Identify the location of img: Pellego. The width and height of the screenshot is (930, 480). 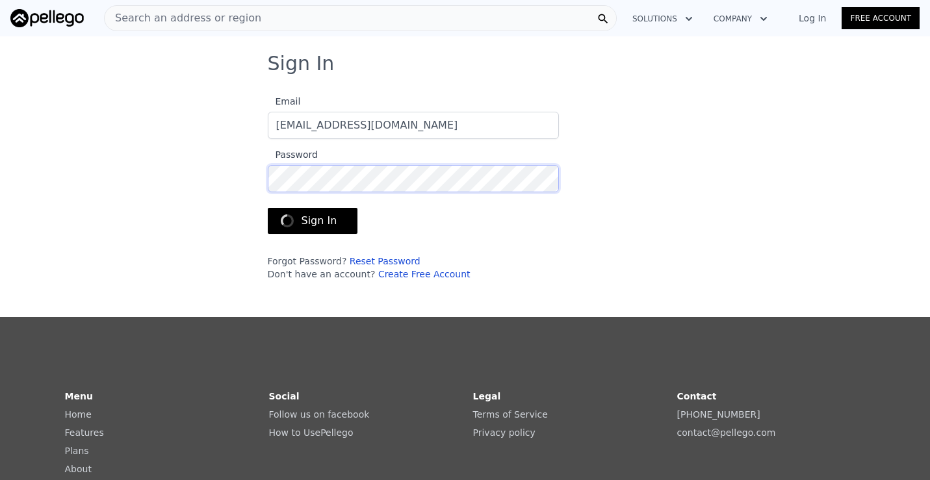
(47, 18).